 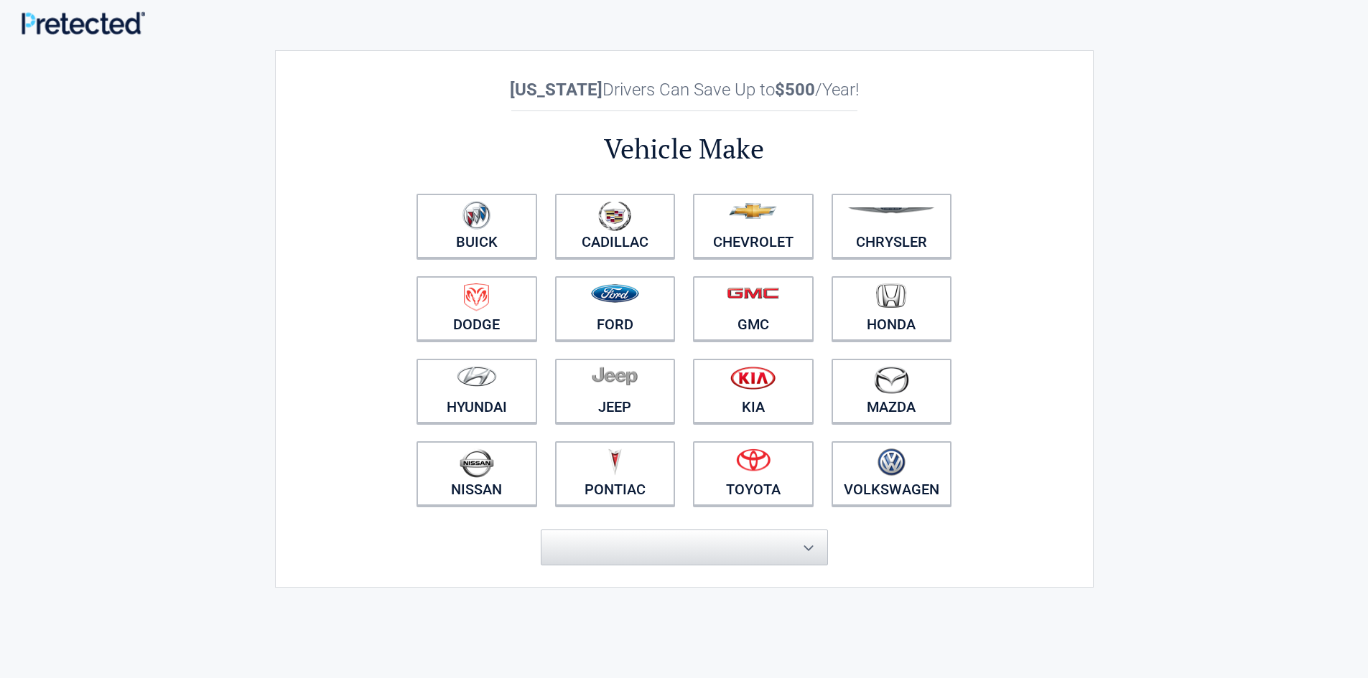 What do you see at coordinates (753, 460) in the screenshot?
I see `img: toyota` at bounding box center [753, 460].